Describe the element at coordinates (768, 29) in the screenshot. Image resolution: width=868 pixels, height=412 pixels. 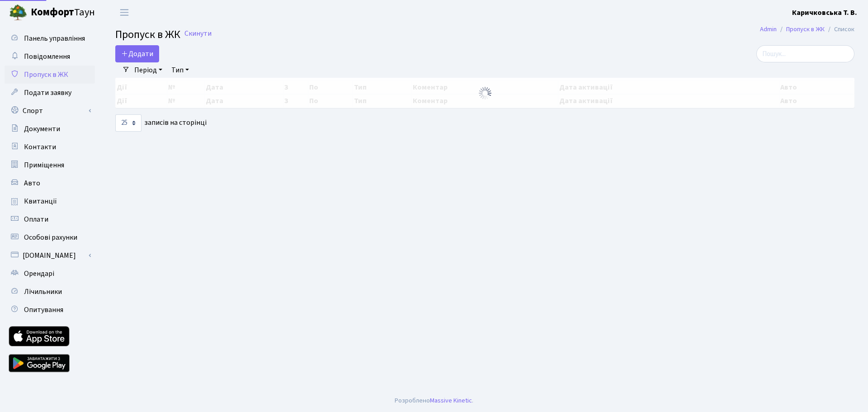
I see `a: Admin` at that location.